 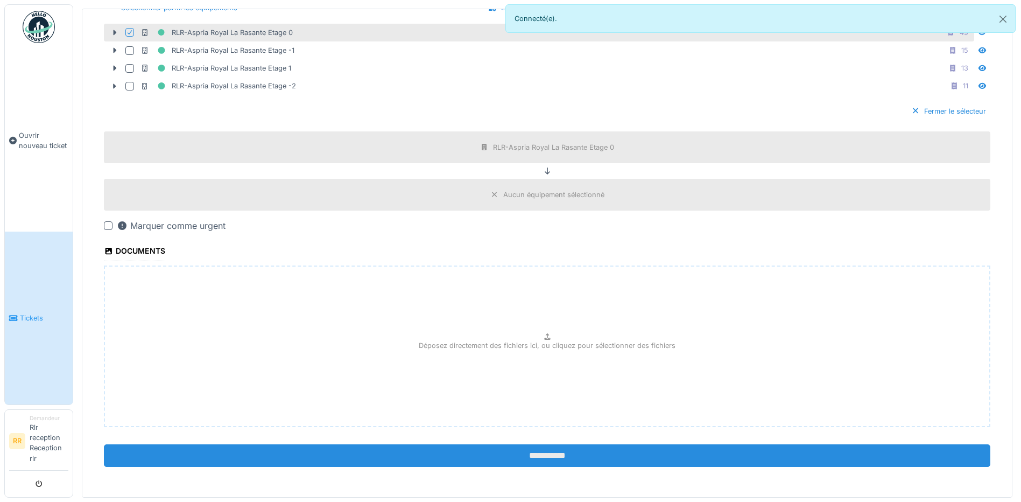 What do you see at coordinates (39, 140) in the screenshot?
I see `a: Ouvrir nouveau ticket` at bounding box center [39, 140].